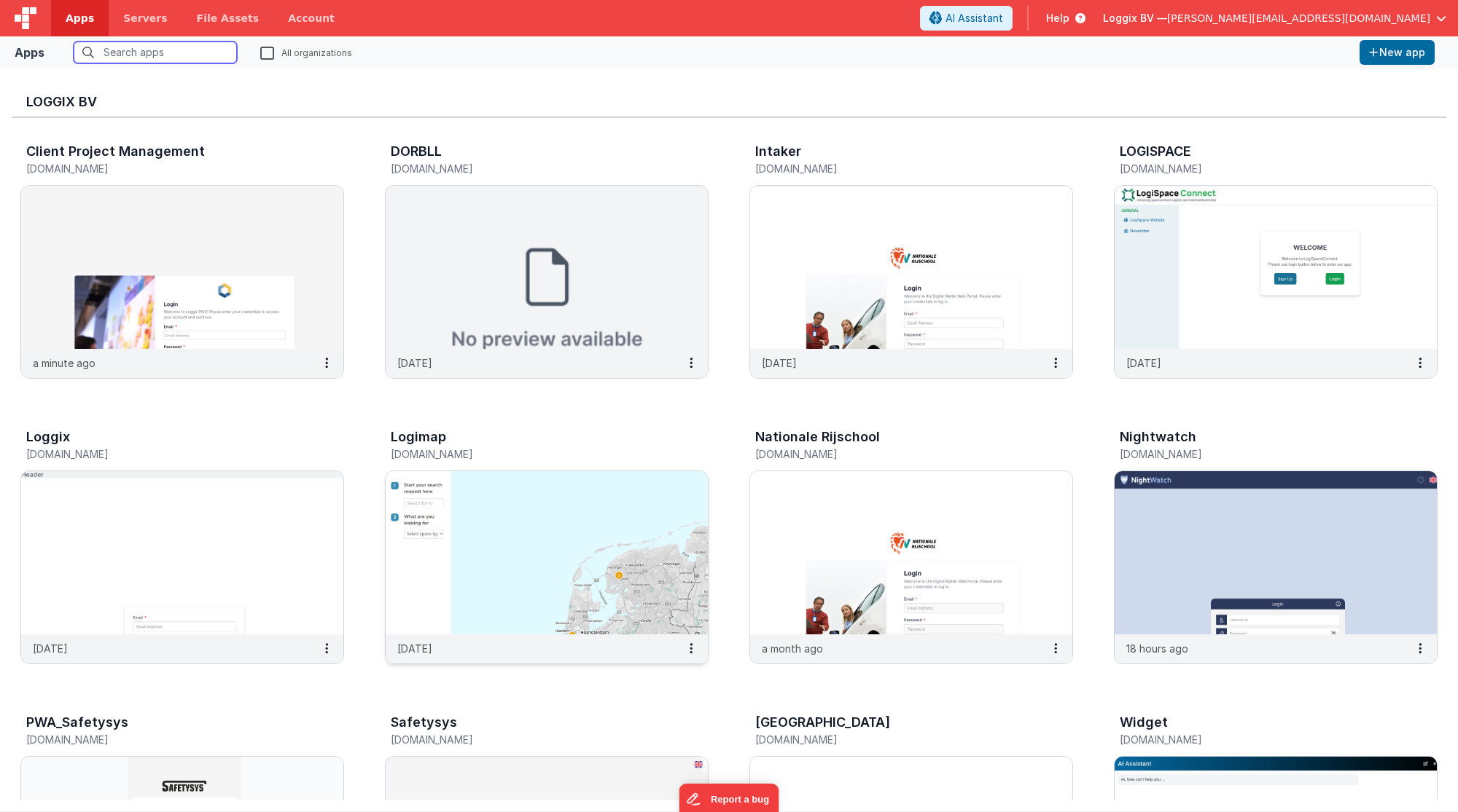 The width and height of the screenshot is (1458, 812). What do you see at coordinates (417, 152) in the screenshot?
I see `h3: DORBLL` at bounding box center [417, 152].